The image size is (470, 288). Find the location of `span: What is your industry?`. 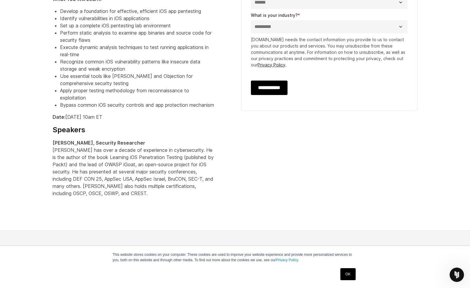

span: What is your industry? is located at coordinates (274, 15).